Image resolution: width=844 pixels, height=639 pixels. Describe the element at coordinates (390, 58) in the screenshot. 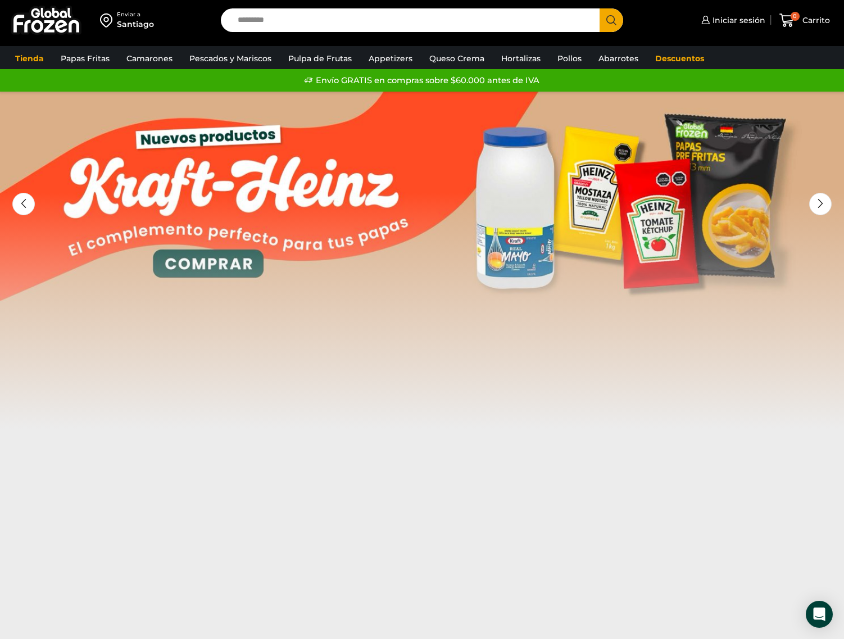

I see `a: Appetizers` at that location.